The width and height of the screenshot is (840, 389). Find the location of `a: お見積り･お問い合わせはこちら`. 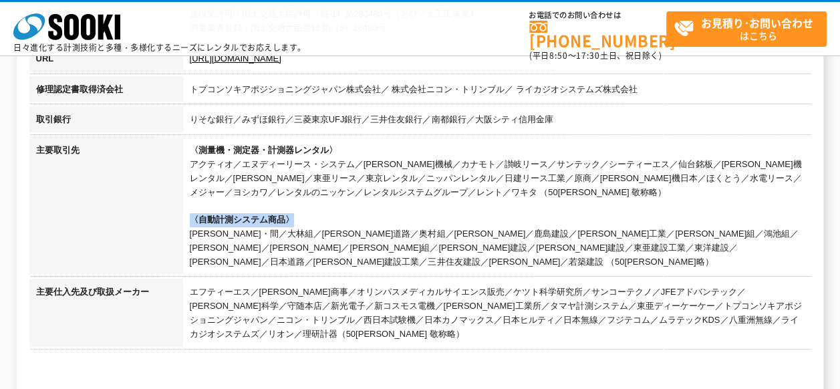

a: お見積り･お問い合わせはこちら is located at coordinates (747, 29).